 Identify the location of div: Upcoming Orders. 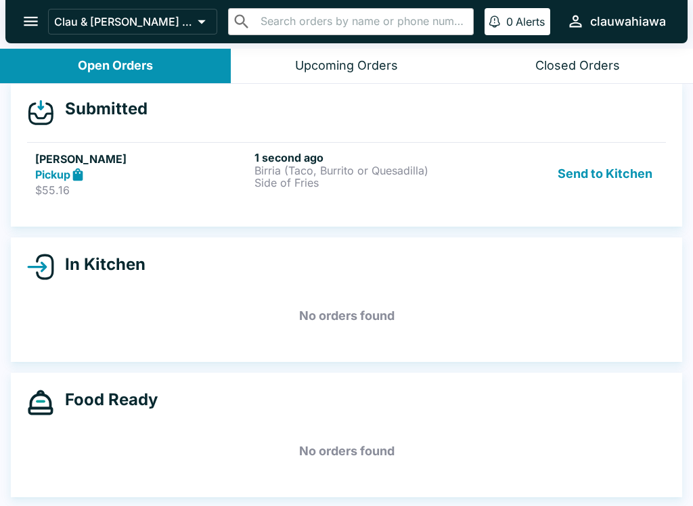
(346, 66).